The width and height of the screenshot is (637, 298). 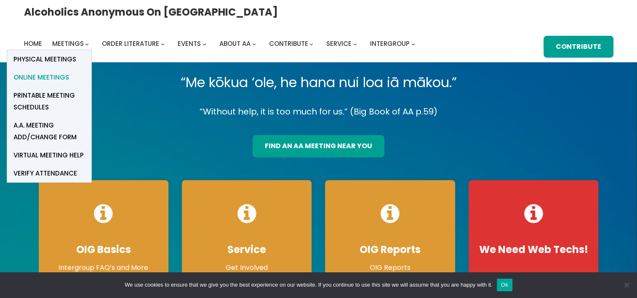 What do you see at coordinates (162, 44) in the screenshot?
I see `button: Order Literature submenu` at bounding box center [162, 44].